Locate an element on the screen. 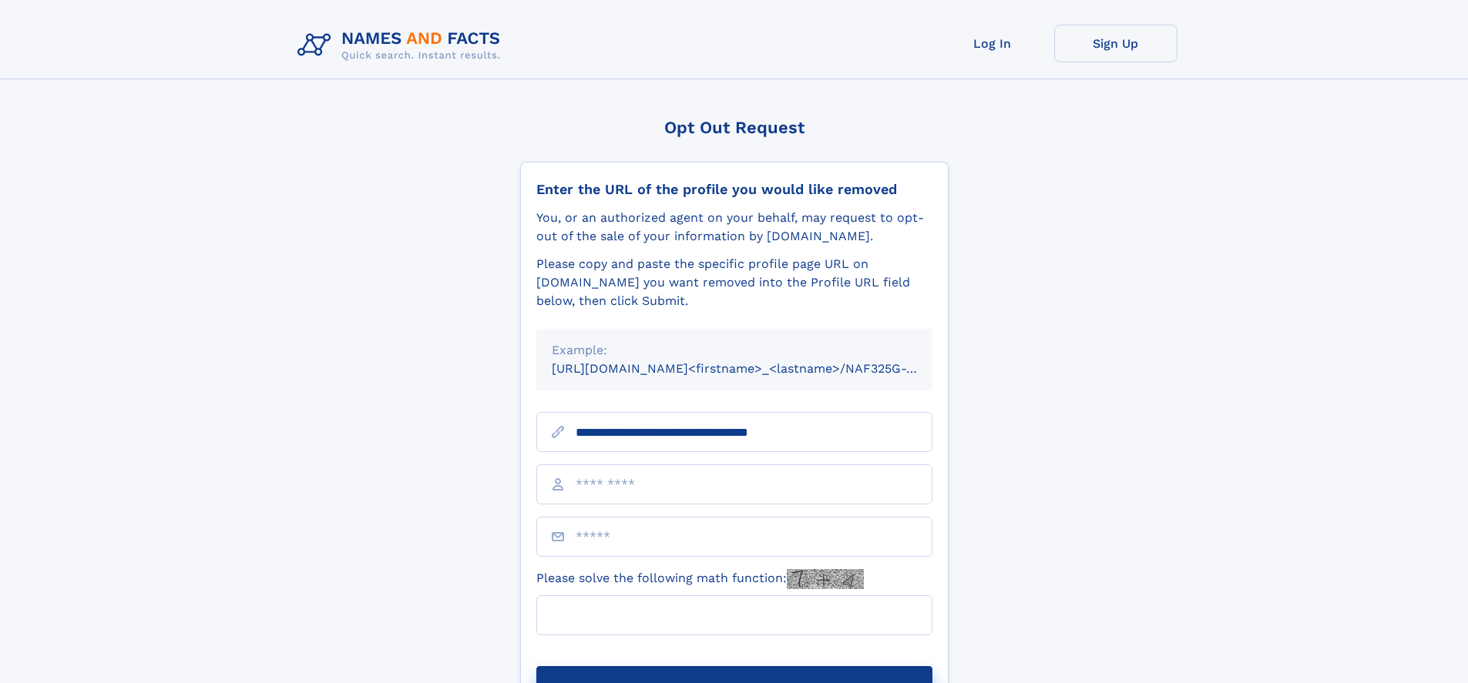  div: Example: is located at coordinates (734, 351).